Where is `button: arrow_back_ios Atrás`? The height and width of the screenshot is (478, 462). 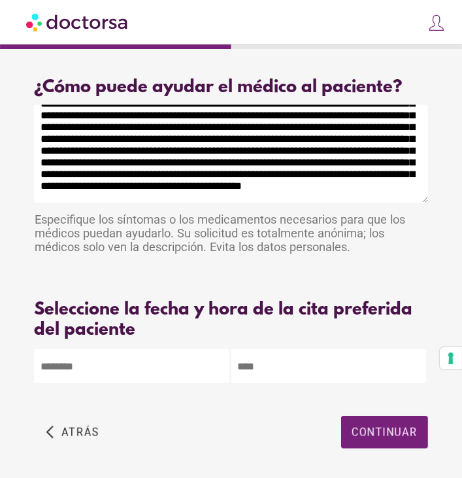
button: arrow_back_ios Atrás is located at coordinates (73, 432).